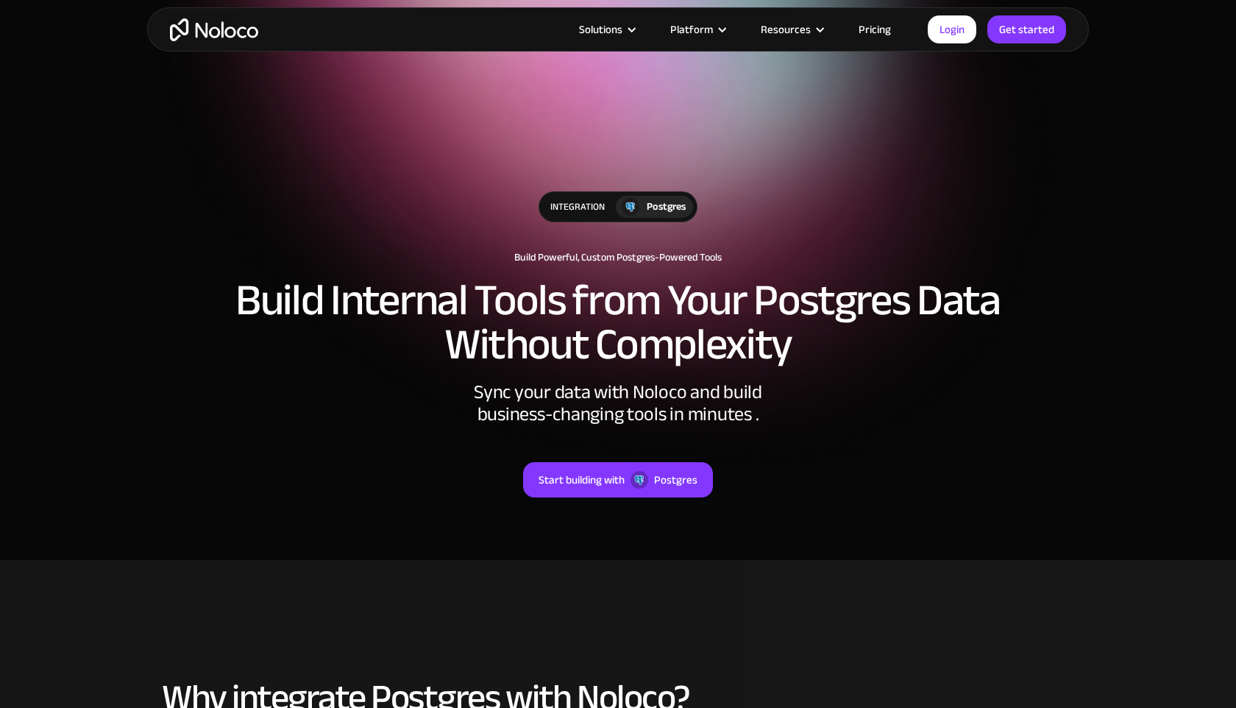 This screenshot has height=708, width=1236. Describe the element at coordinates (618, 403) in the screenshot. I see `div: Sync your data with Noloco and build business-changing tools in minutes .` at that location.